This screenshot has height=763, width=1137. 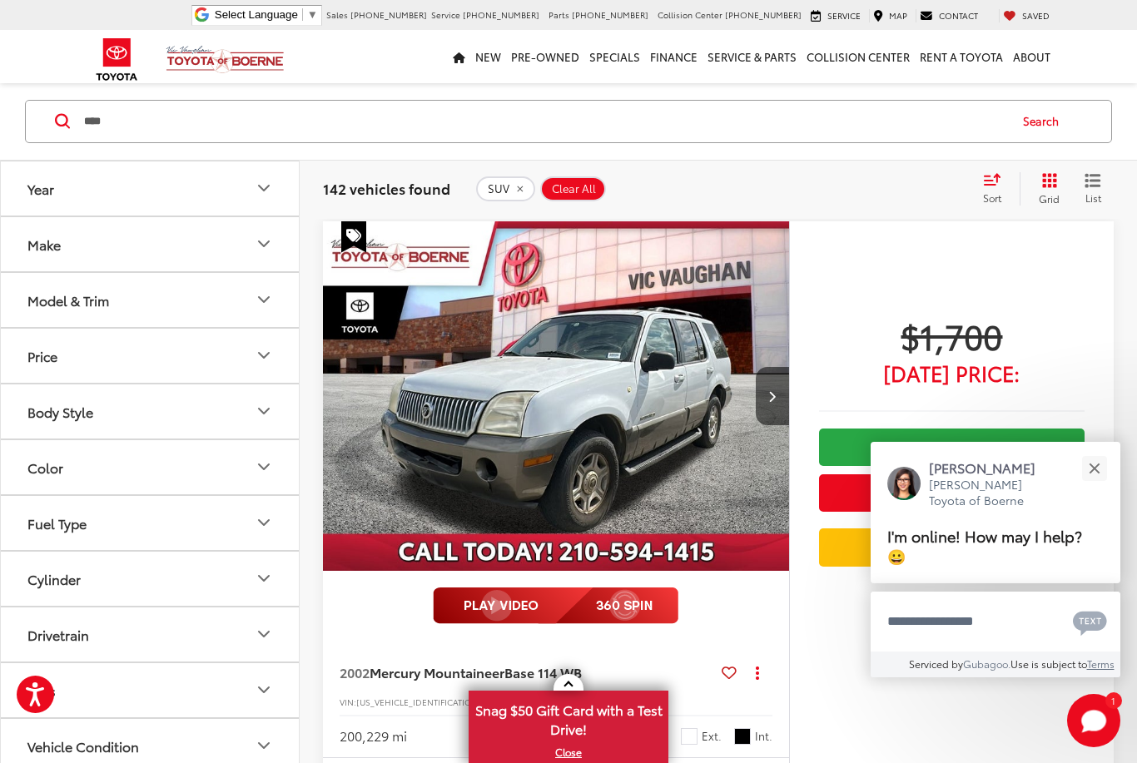 What do you see at coordinates (757, 672) in the screenshot?
I see `span: dropdown dots` at bounding box center [757, 672].